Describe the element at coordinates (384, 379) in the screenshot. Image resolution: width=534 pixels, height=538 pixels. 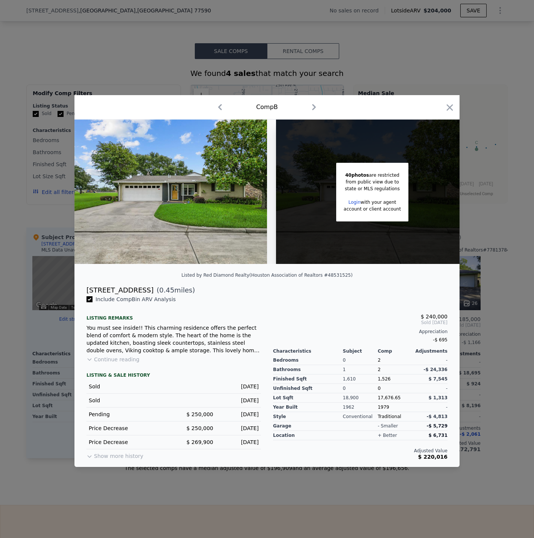
I see `span: 1,526` at that location.